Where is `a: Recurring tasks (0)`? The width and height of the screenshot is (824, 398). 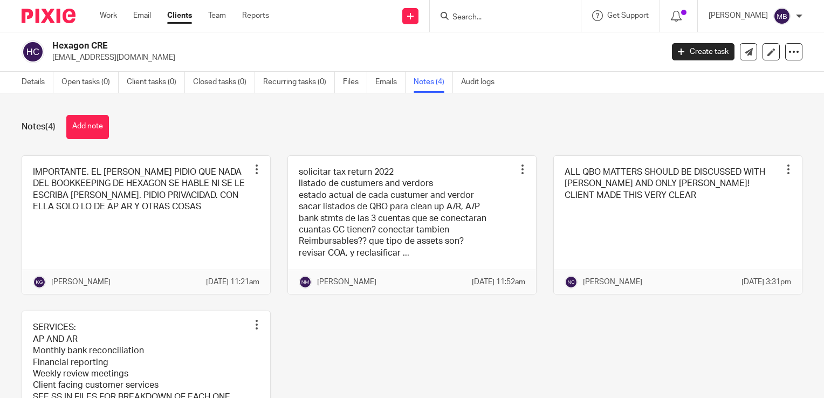 a: Recurring tasks (0) is located at coordinates (299, 82).